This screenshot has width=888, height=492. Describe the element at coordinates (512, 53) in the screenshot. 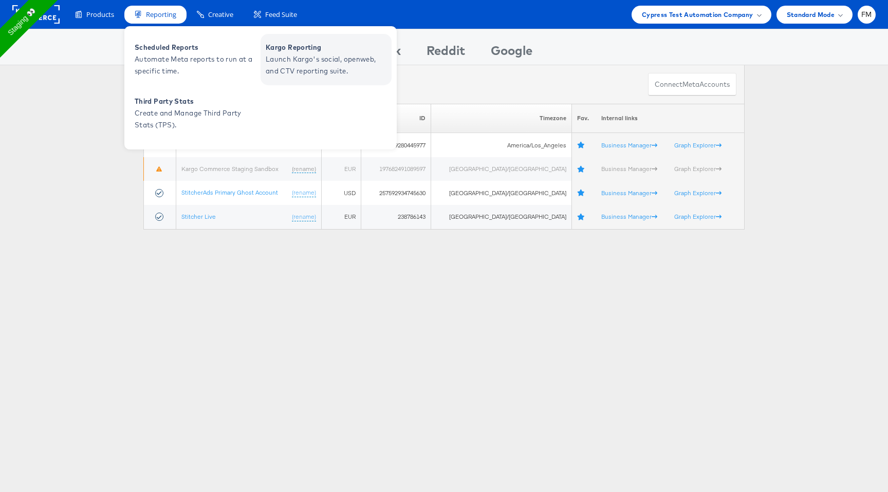

I see `div: Google` at that location.